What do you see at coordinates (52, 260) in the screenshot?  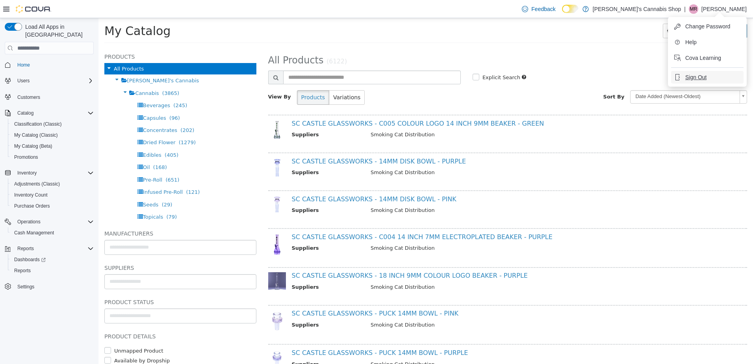 I see `span: Dashboards` at bounding box center [52, 260].